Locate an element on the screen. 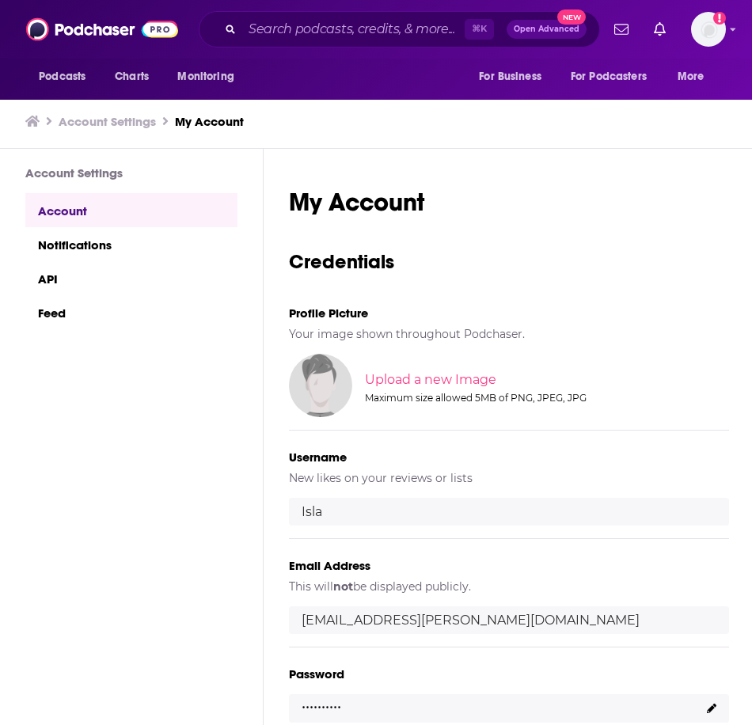 This screenshot has height=725, width=752. img: User Profile is located at coordinates (708, 29).